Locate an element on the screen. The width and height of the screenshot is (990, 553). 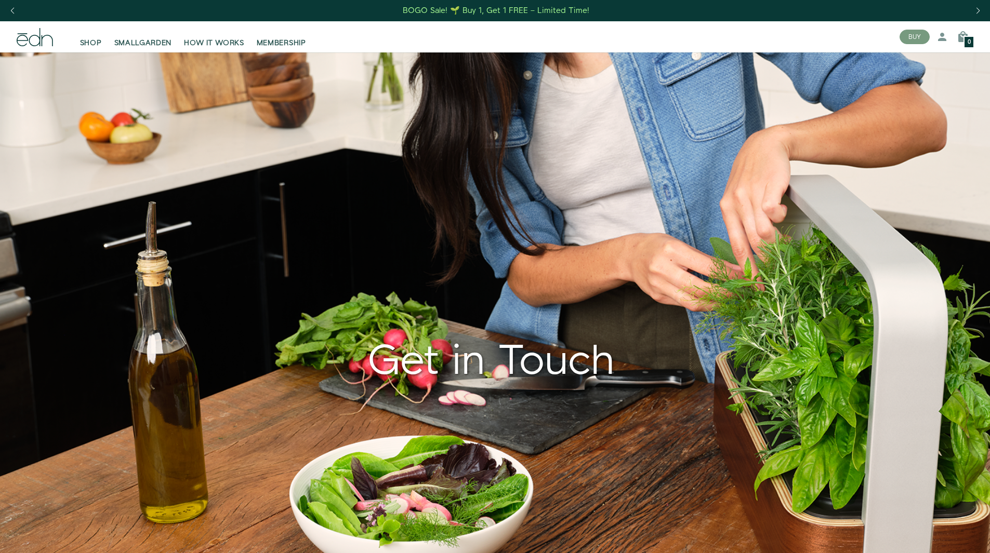
a: HOW IT WORKS is located at coordinates (214, 37).